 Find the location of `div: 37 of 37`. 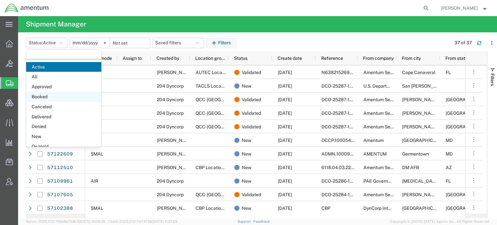

div: 37 of 37 is located at coordinates (463, 43).